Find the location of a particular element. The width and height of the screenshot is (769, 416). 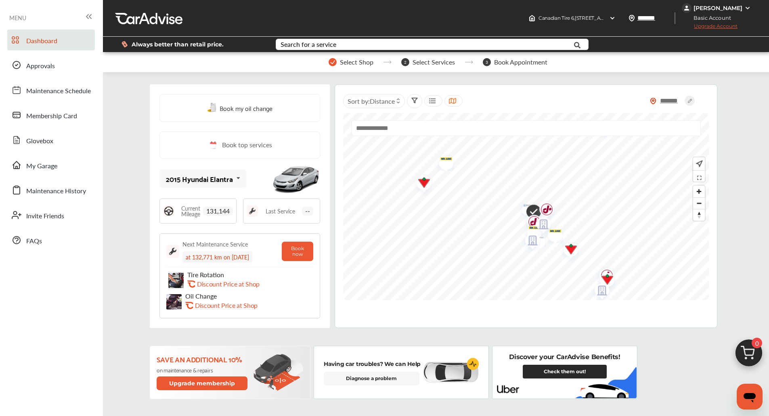

a: My Garage is located at coordinates (51, 165).